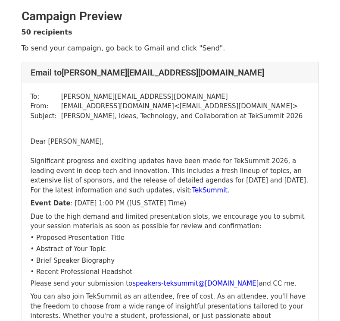 This screenshot has width=340, height=321. What do you see at coordinates (47, 32) in the screenshot?
I see `strong: 50 recipients` at bounding box center [47, 32].